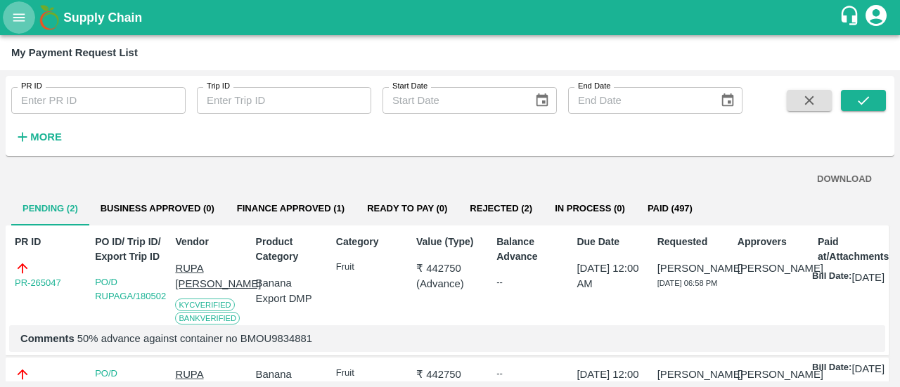  Describe the element at coordinates (75, 53) in the screenshot. I see `div: My Payment Request List` at that location.